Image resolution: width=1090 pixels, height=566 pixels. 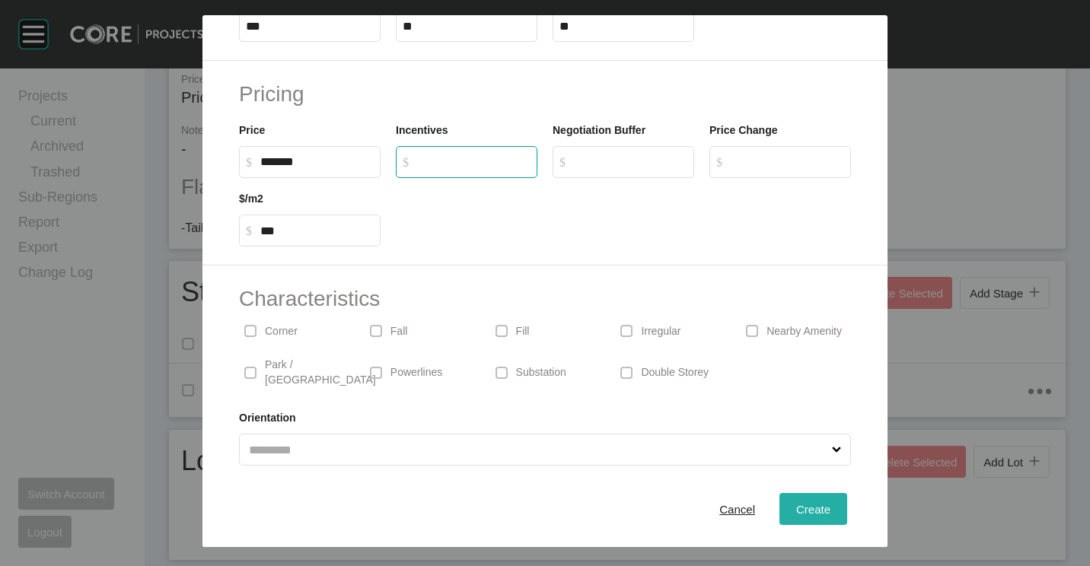 What do you see at coordinates (267, 418) in the screenshot?
I see `label: Orientation` at bounding box center [267, 418].